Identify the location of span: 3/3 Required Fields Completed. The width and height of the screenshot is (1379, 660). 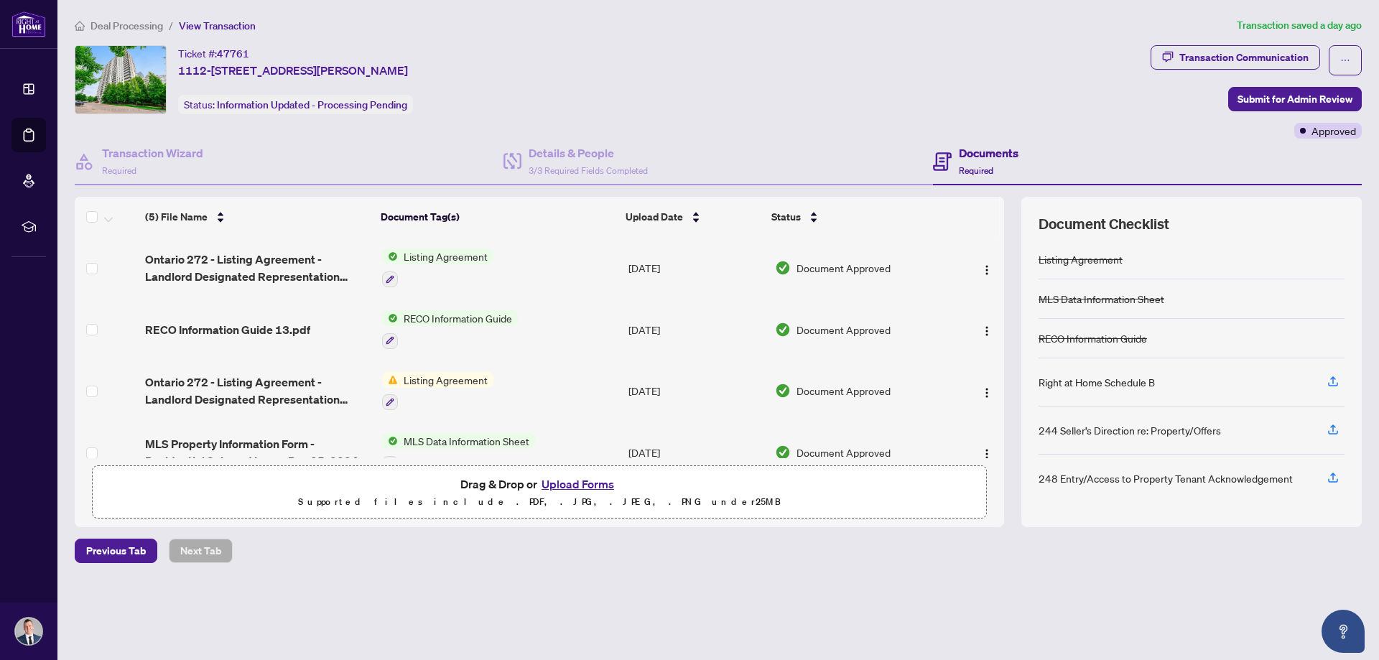
(588, 170).